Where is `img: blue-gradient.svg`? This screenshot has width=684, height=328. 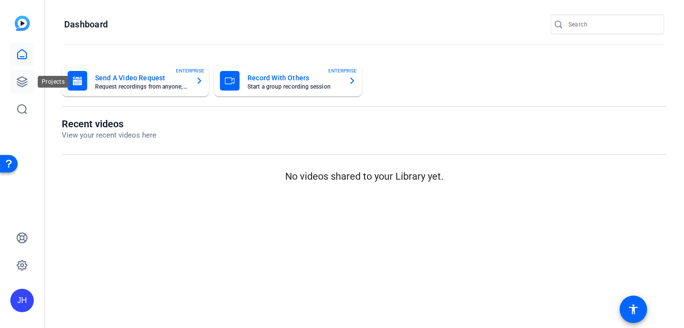 img: blue-gradient.svg is located at coordinates (22, 23).